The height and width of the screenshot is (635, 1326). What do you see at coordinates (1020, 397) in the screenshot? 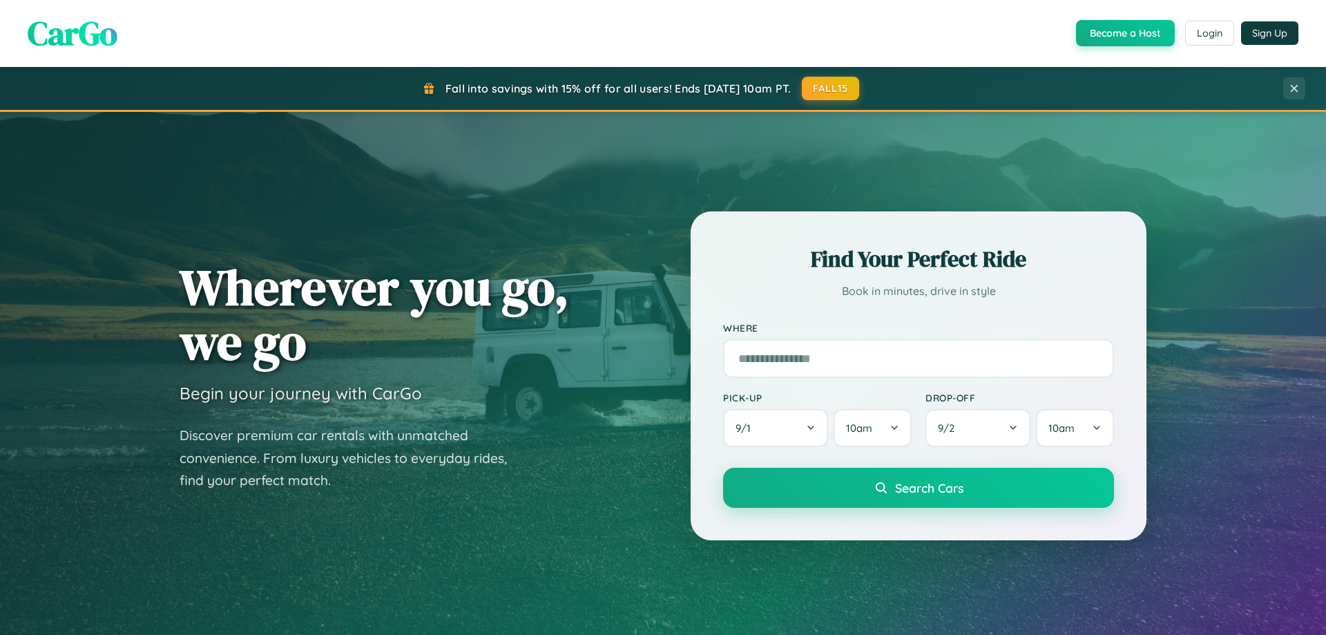
I see `label: Drop-off` at bounding box center [1020, 397].